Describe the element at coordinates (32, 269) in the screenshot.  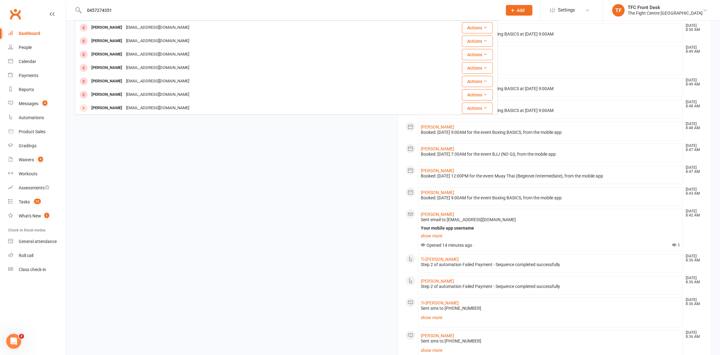
I see `div: Class check-in` at that location.